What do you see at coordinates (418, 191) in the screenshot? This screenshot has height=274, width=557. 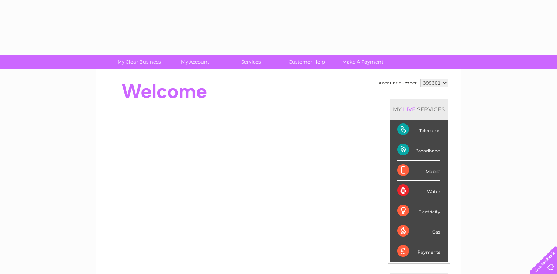 I see `div: Water` at bounding box center [418, 191].